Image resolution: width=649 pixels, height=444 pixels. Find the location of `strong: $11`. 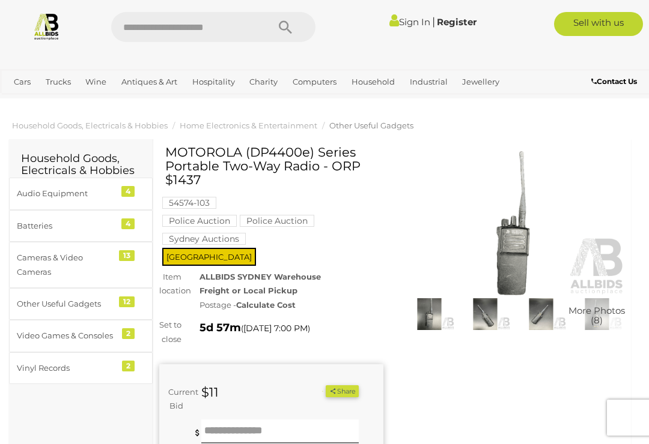

strong: $11 is located at coordinates (210, 392).